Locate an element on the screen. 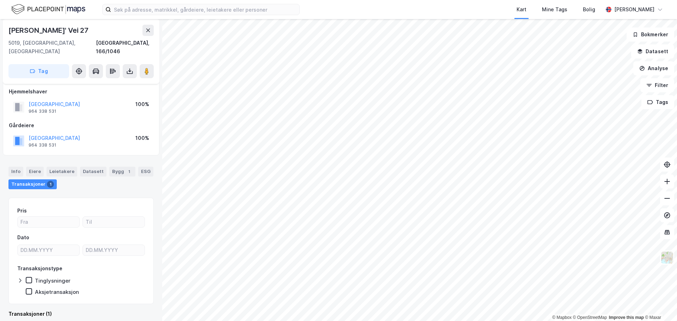 This screenshot has width=677, height=321. div: Dato is located at coordinates (23, 237).